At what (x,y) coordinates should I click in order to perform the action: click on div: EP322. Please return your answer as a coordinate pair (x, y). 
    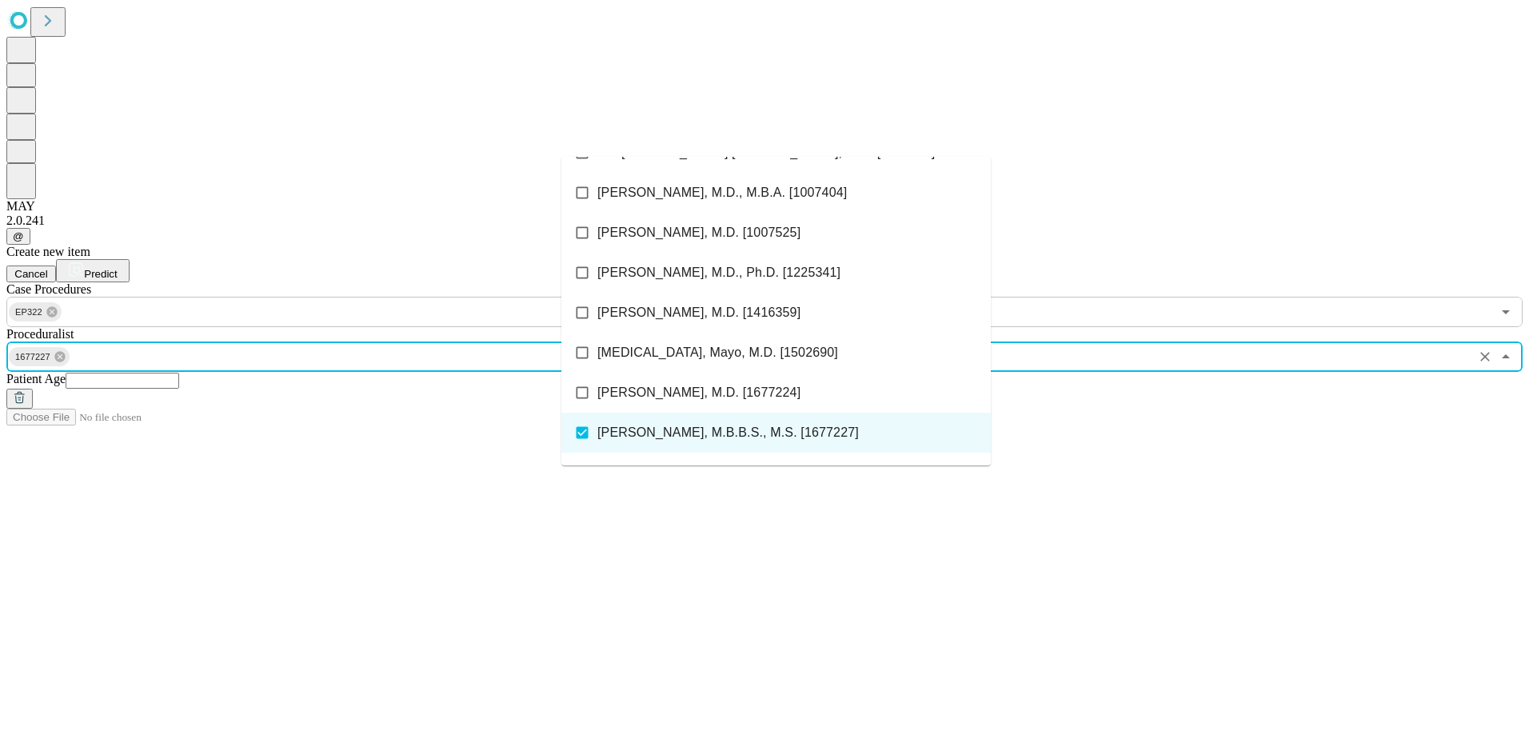
    Looking at the image, I should click on (35, 312).